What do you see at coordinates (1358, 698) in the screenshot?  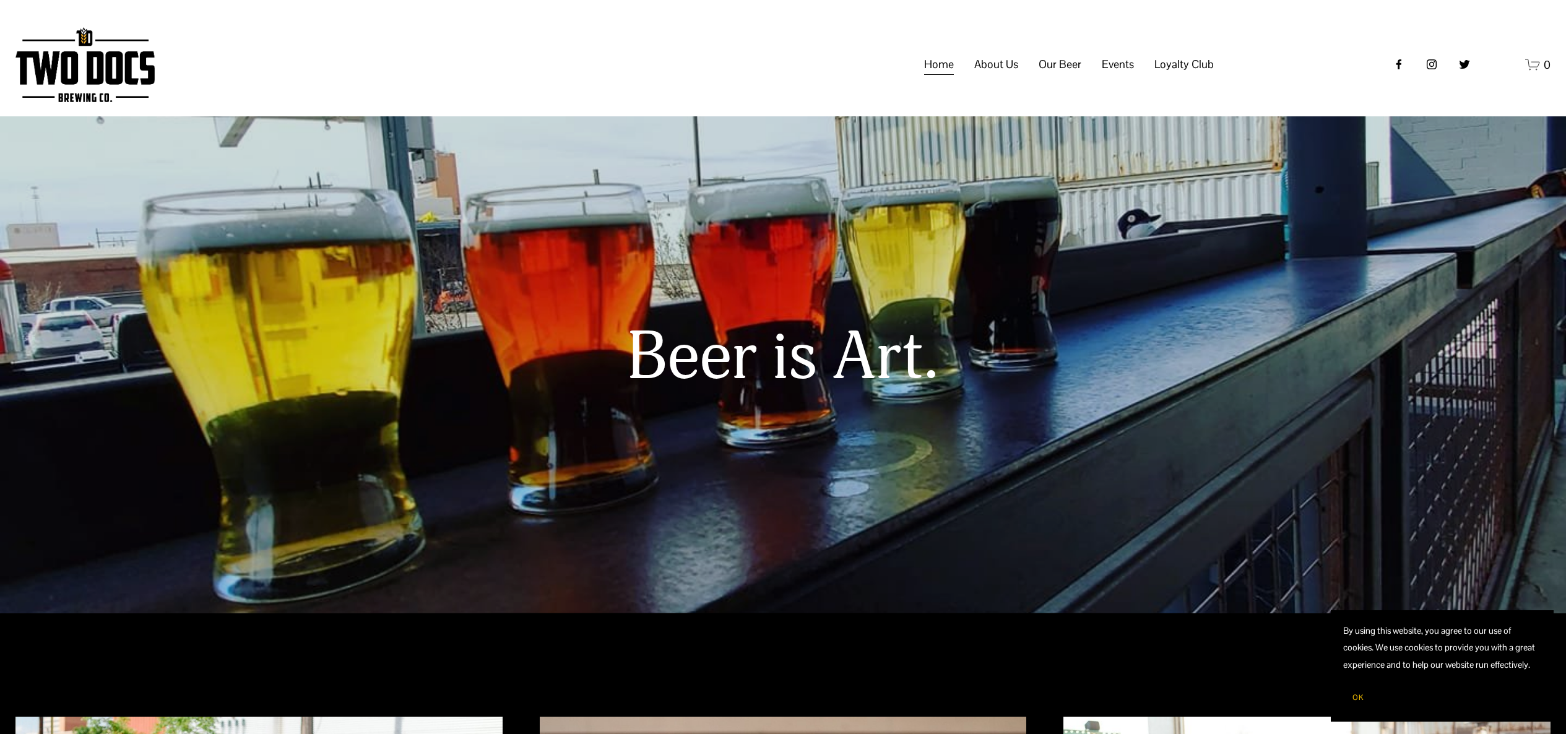 I see `button: OK` at bounding box center [1358, 698].